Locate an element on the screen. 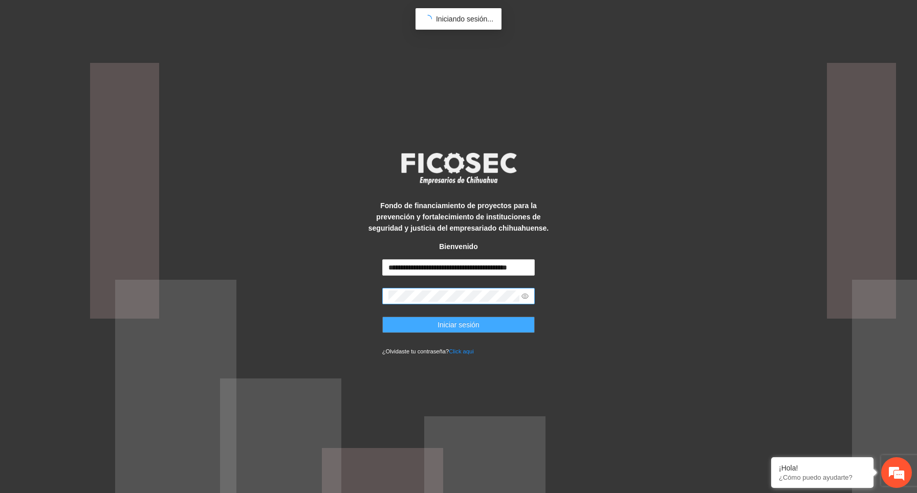 This screenshot has height=493, width=917. div: ¡Hola! is located at coordinates (822, 468).